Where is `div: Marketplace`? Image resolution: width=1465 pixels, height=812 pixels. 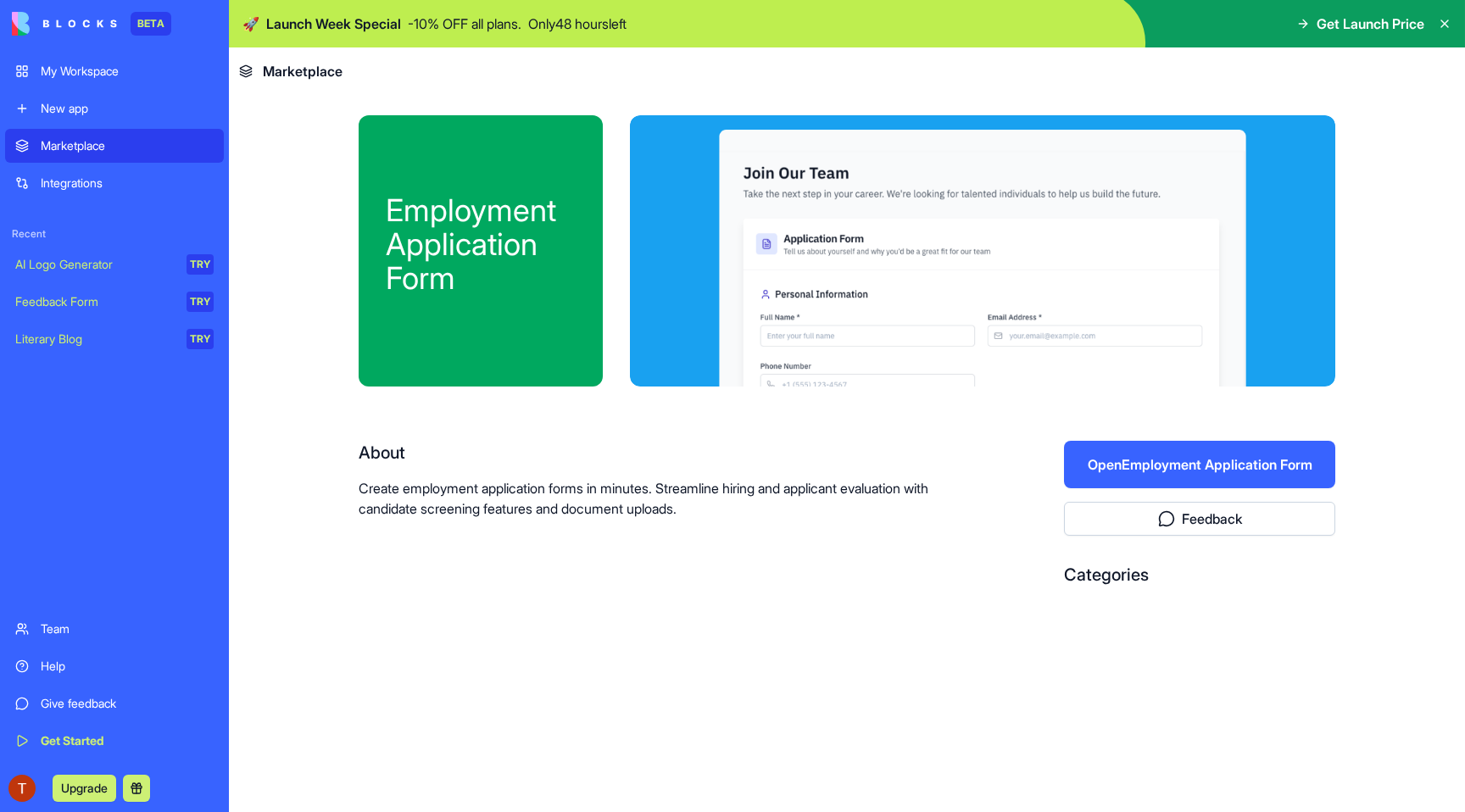 div: Marketplace is located at coordinates (127, 146).